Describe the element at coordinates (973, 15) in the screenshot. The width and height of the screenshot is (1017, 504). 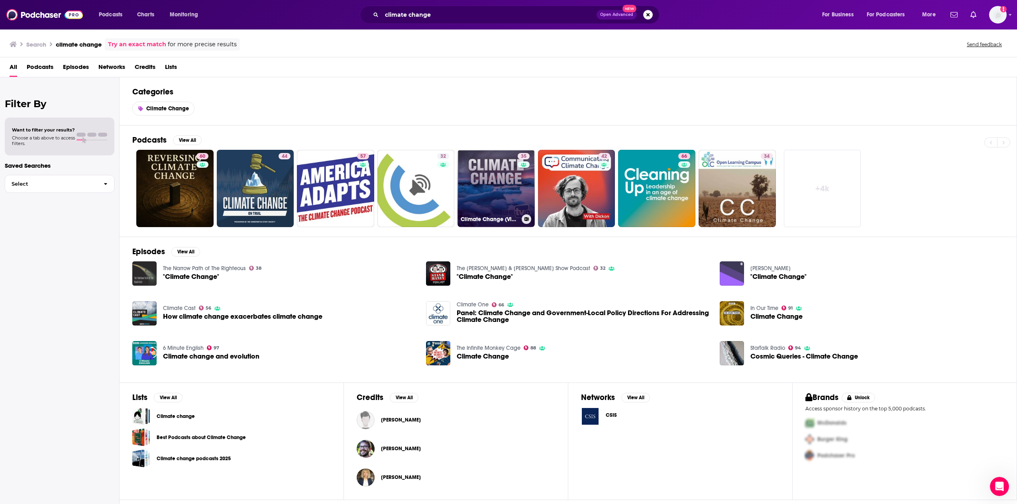
I see `a: Show notifications dropdown` at that location.